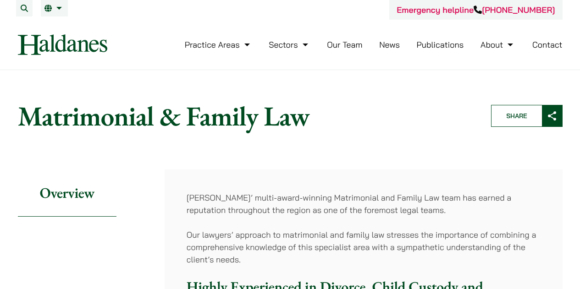 Image resolution: width=580 pixels, height=289 pixels. I want to click on p: Our lawyers’ approach to matrimonial and family law stresses the importance of combining a compre..., so click(364, 247).